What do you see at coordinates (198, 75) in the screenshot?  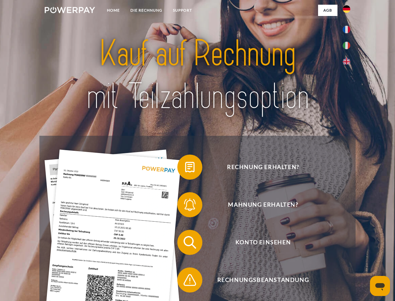 I see `img: title-powerpay_de.svg` at bounding box center [198, 75].